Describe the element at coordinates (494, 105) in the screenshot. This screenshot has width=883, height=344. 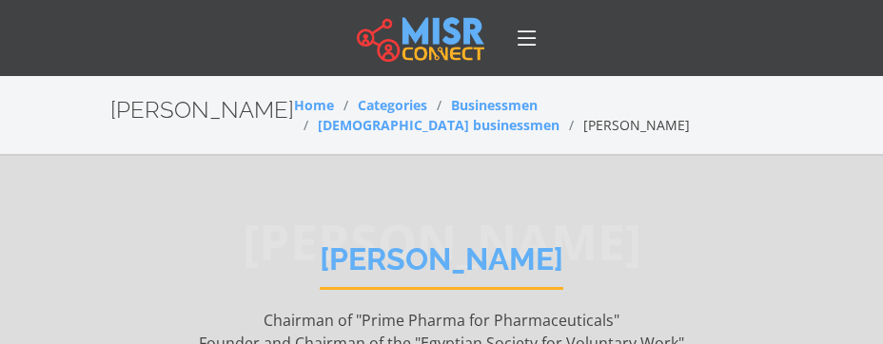
I see `a: Businessmen` at that location.